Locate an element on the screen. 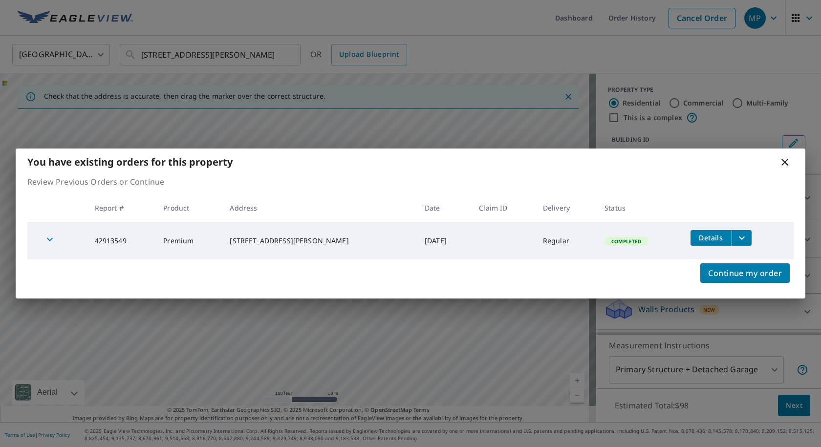 This screenshot has height=447, width=821. td: 42913549 is located at coordinates (121, 241).